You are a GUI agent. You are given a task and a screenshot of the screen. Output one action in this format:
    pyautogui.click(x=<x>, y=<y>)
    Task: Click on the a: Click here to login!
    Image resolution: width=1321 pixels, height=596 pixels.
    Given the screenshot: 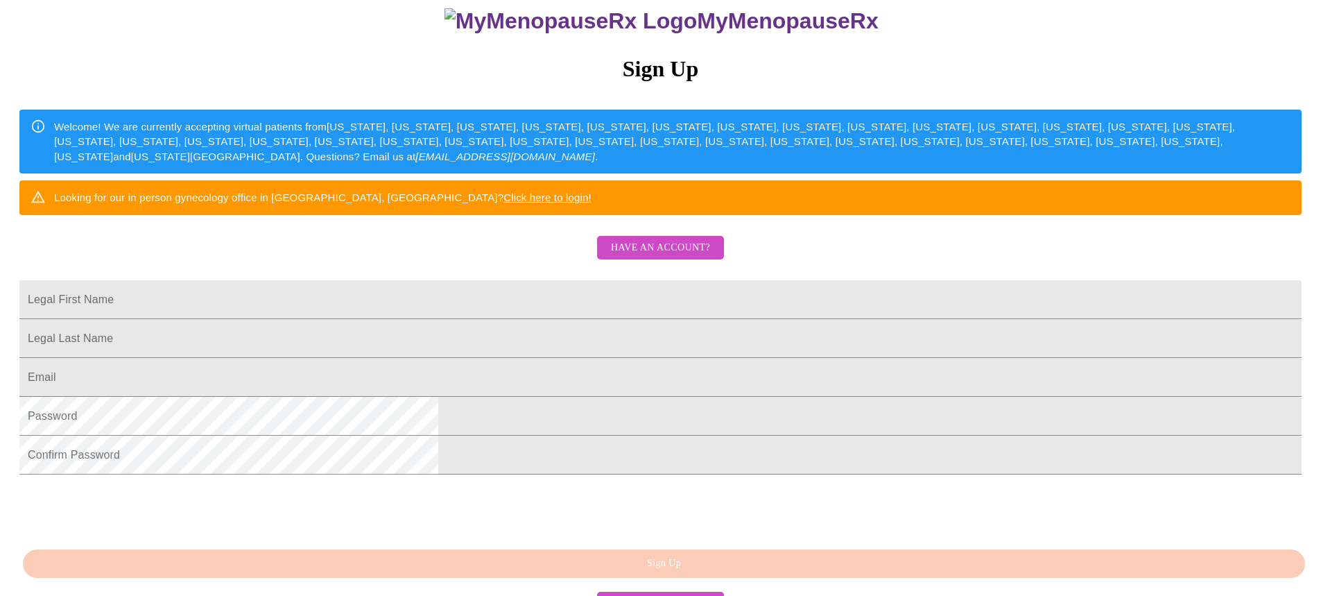 What is the action you would take?
    pyautogui.click(x=547, y=197)
    